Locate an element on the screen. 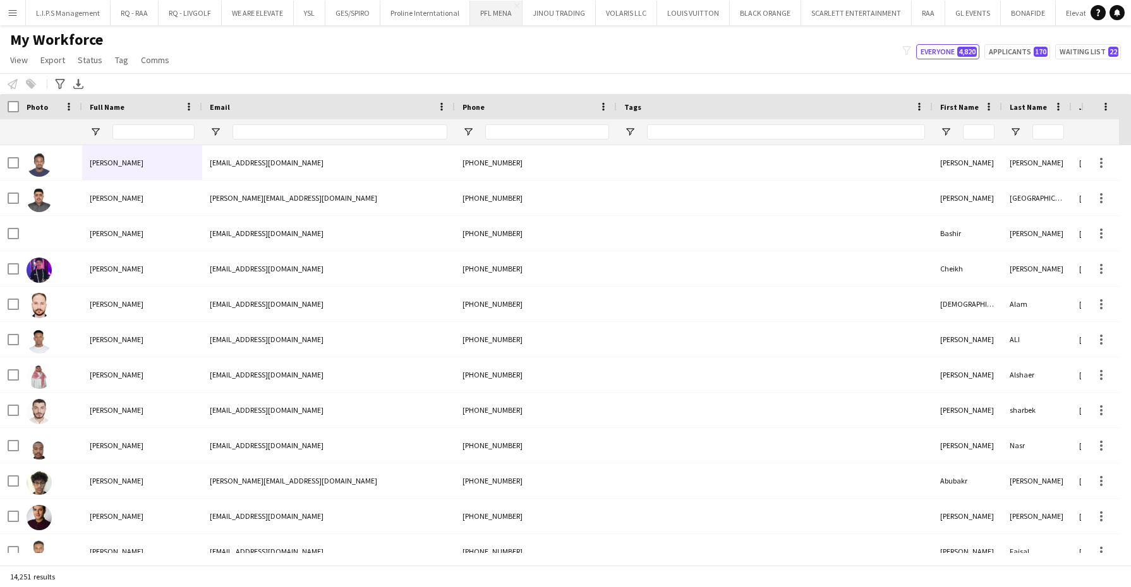 Image resolution: width=1131 pixels, height=587 pixels. app-action-btn: Export XLSX is located at coordinates (78, 84).